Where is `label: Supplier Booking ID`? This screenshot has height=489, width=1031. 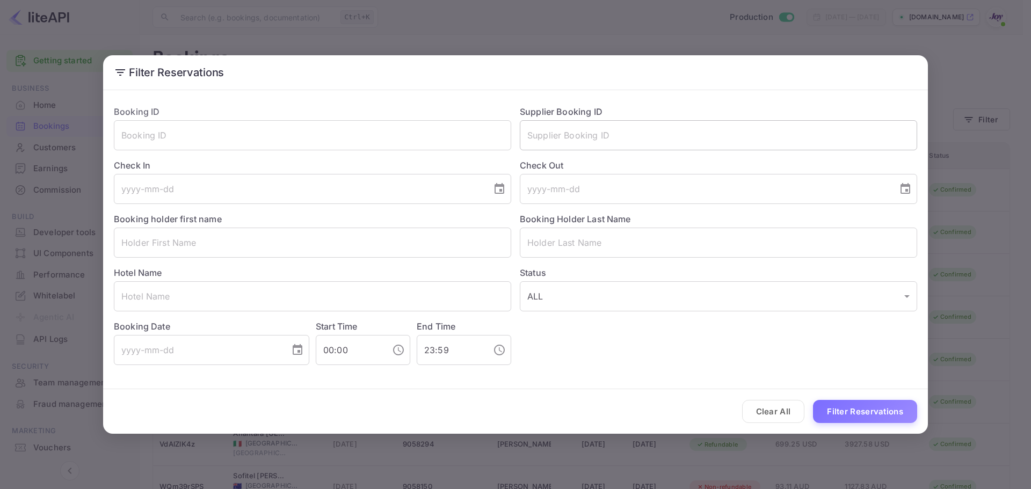
label: Supplier Booking ID is located at coordinates (561, 112).